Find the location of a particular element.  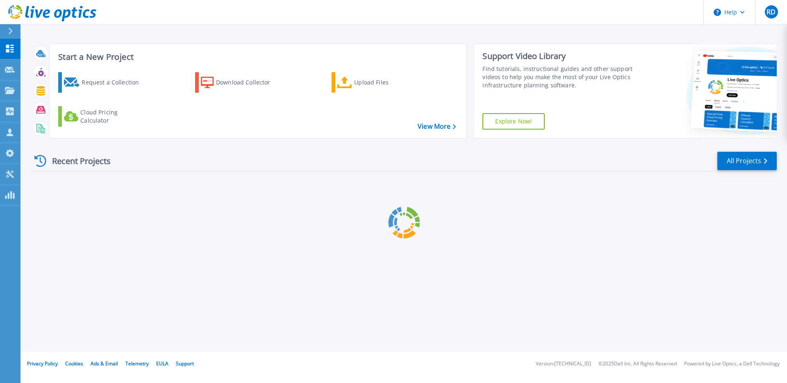

div: Recent Projects is located at coordinates (77, 161).